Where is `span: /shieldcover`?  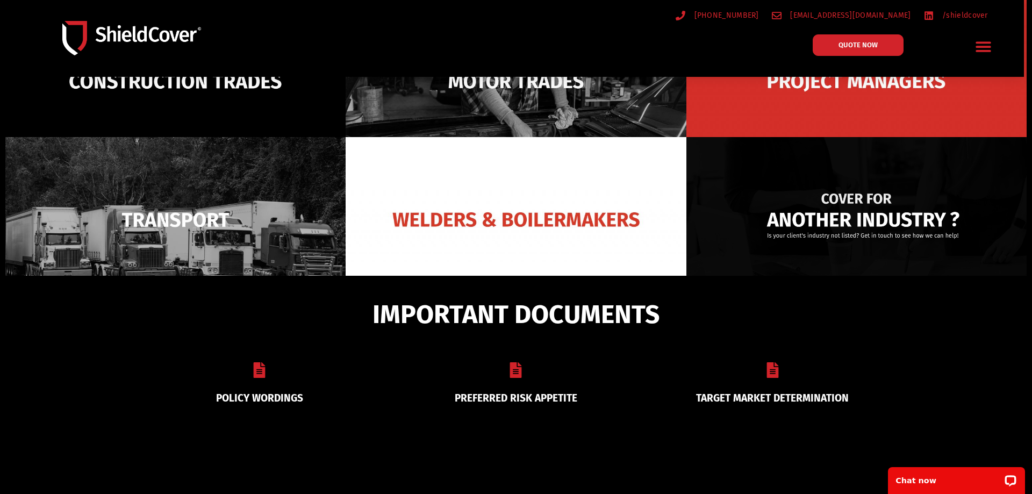 span: /shieldcover is located at coordinates (964, 15).